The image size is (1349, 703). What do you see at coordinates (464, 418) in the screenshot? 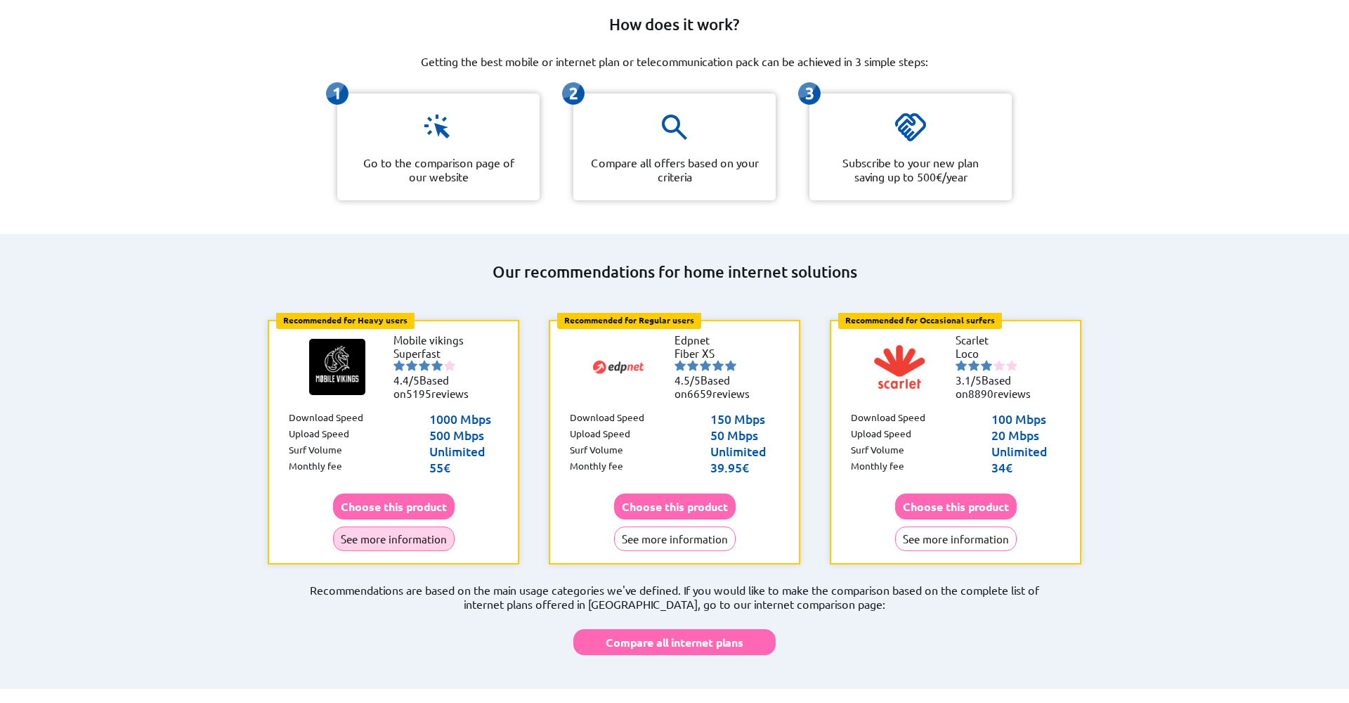
I see `p: 1000 Mbps` at bounding box center [464, 418].